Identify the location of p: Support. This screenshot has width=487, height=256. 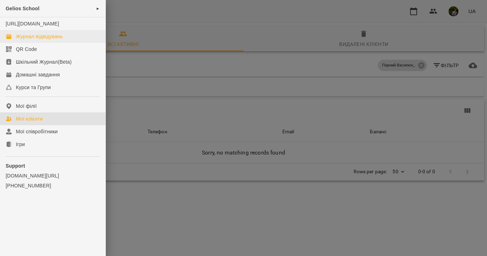
(53, 166).